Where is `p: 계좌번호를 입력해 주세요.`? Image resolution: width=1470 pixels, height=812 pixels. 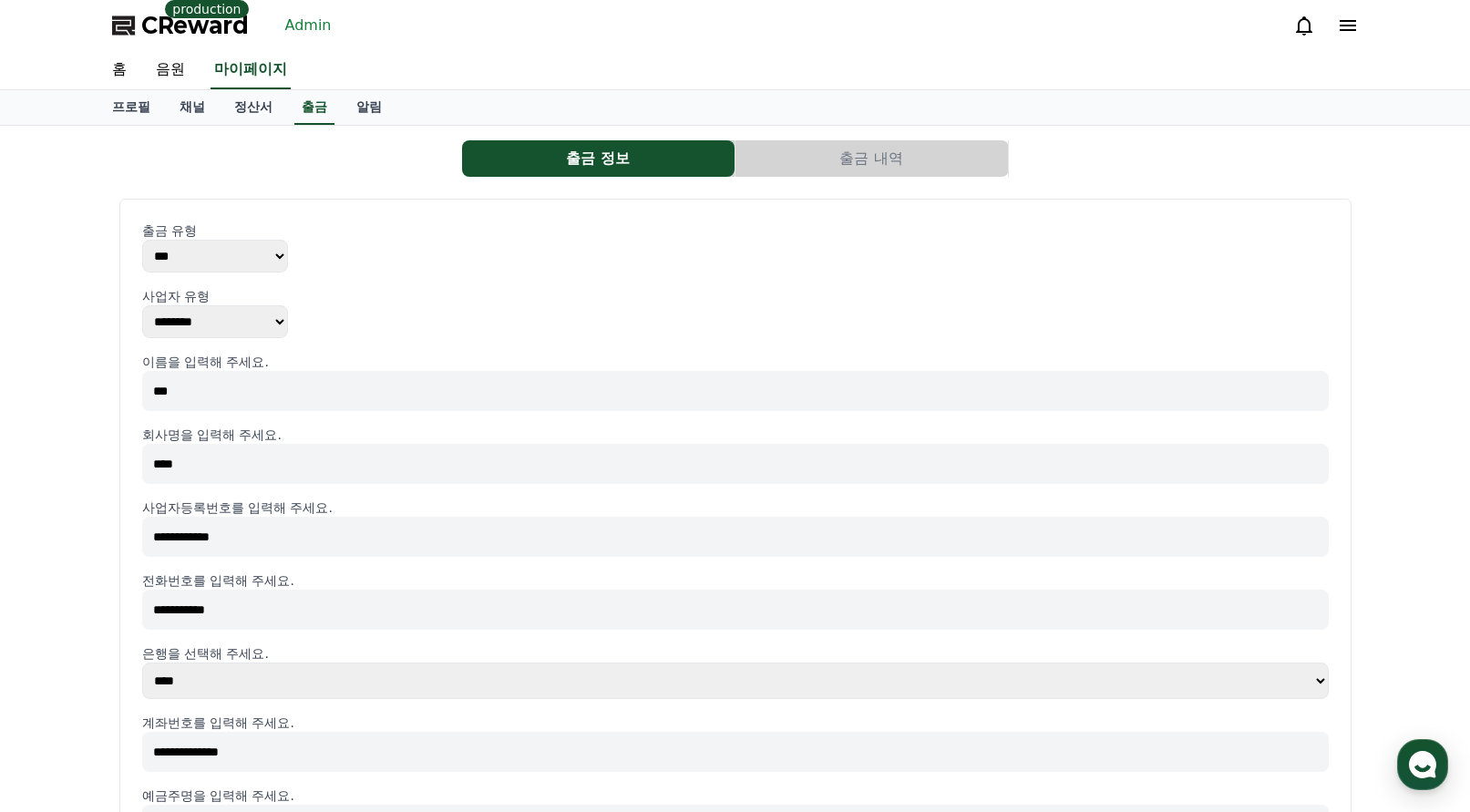 p: 계좌번호를 입력해 주세요. is located at coordinates (736, 723).